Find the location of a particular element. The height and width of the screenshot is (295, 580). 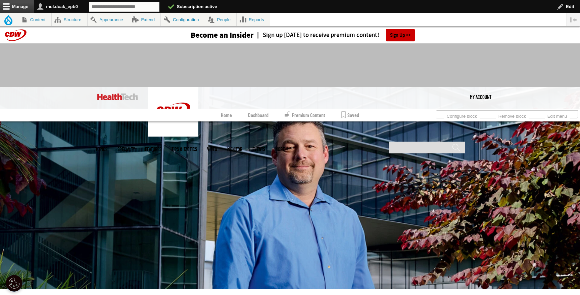

a: Structure is located at coordinates (70, 19).